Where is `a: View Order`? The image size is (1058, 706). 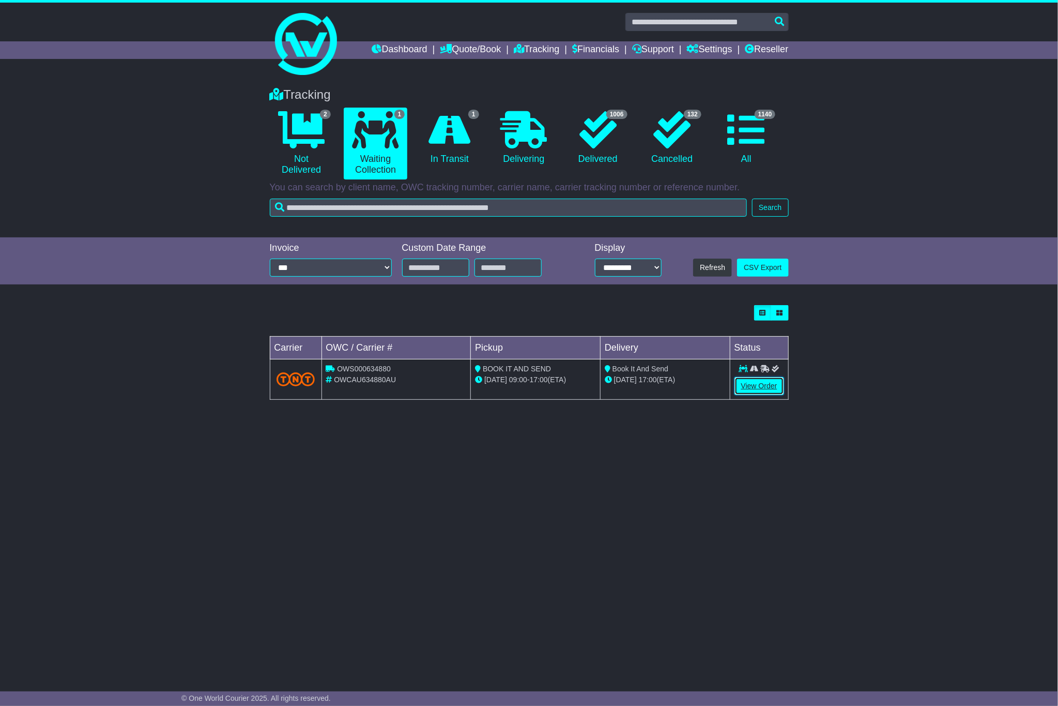
a: View Order is located at coordinates (759, 386).